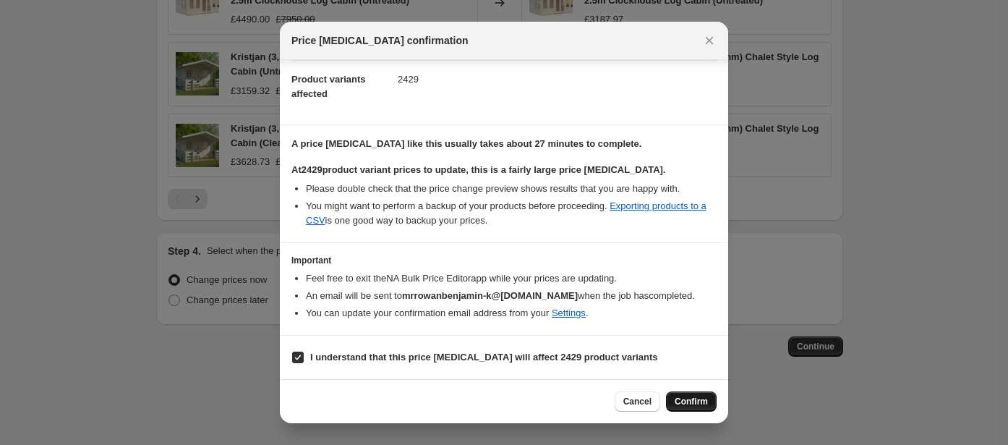 The image size is (1008, 445). I want to click on button: Cancel, so click(637, 401).